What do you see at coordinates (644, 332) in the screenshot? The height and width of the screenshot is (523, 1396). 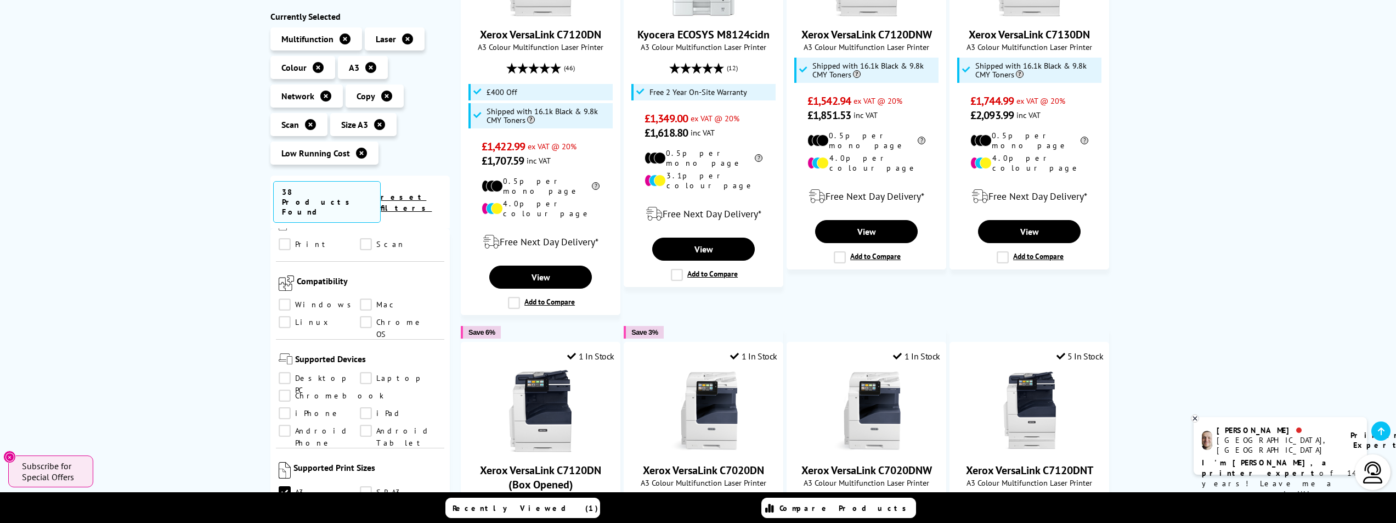 I see `button: Save 3%` at bounding box center [644, 332].